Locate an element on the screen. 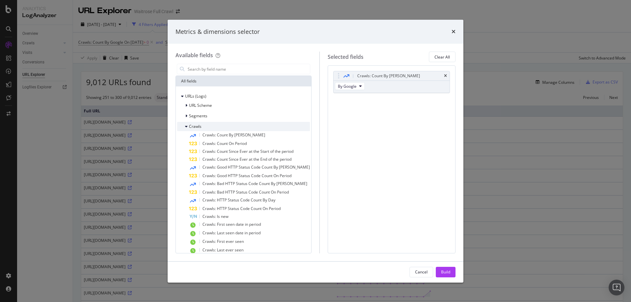  span: Crawls: HTTP Status Code Count On Period is located at coordinates (242, 208).